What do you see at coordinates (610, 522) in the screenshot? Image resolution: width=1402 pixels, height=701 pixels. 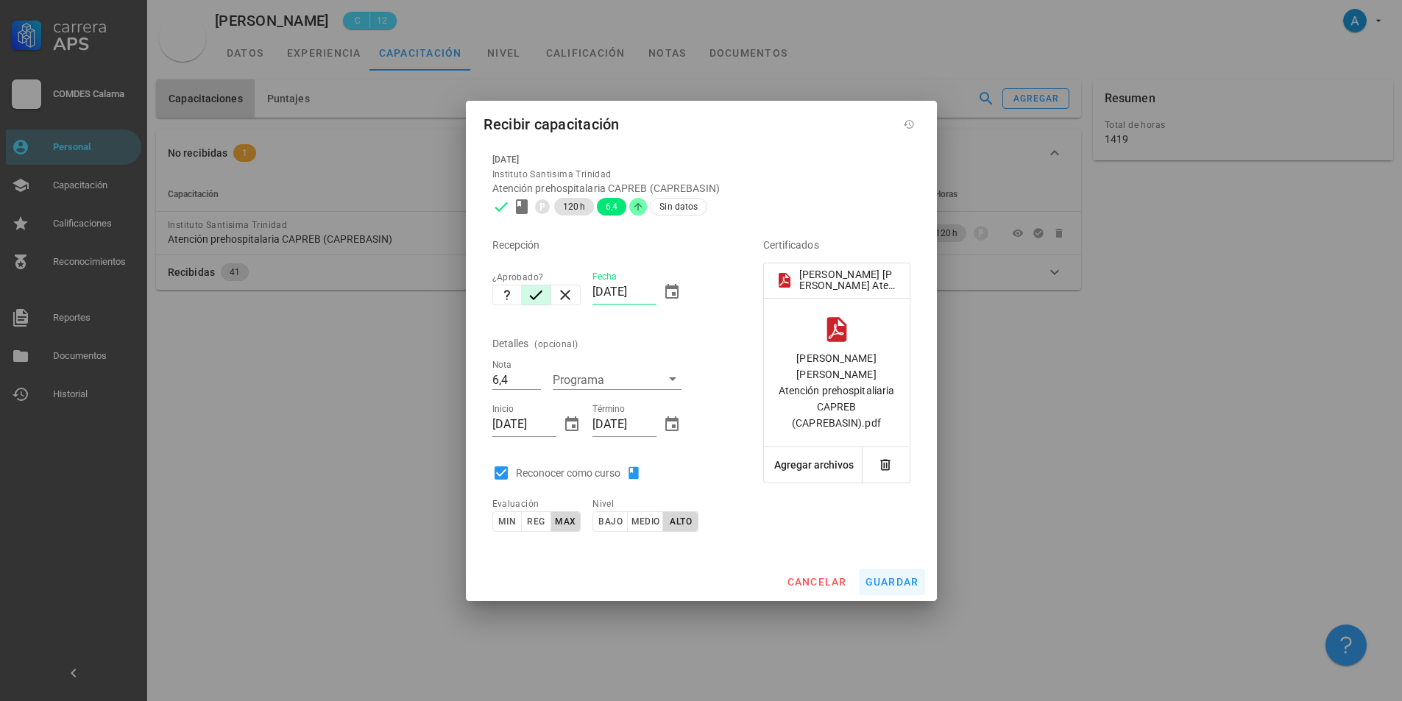 I see `button: bajo` at bounding box center [610, 522].